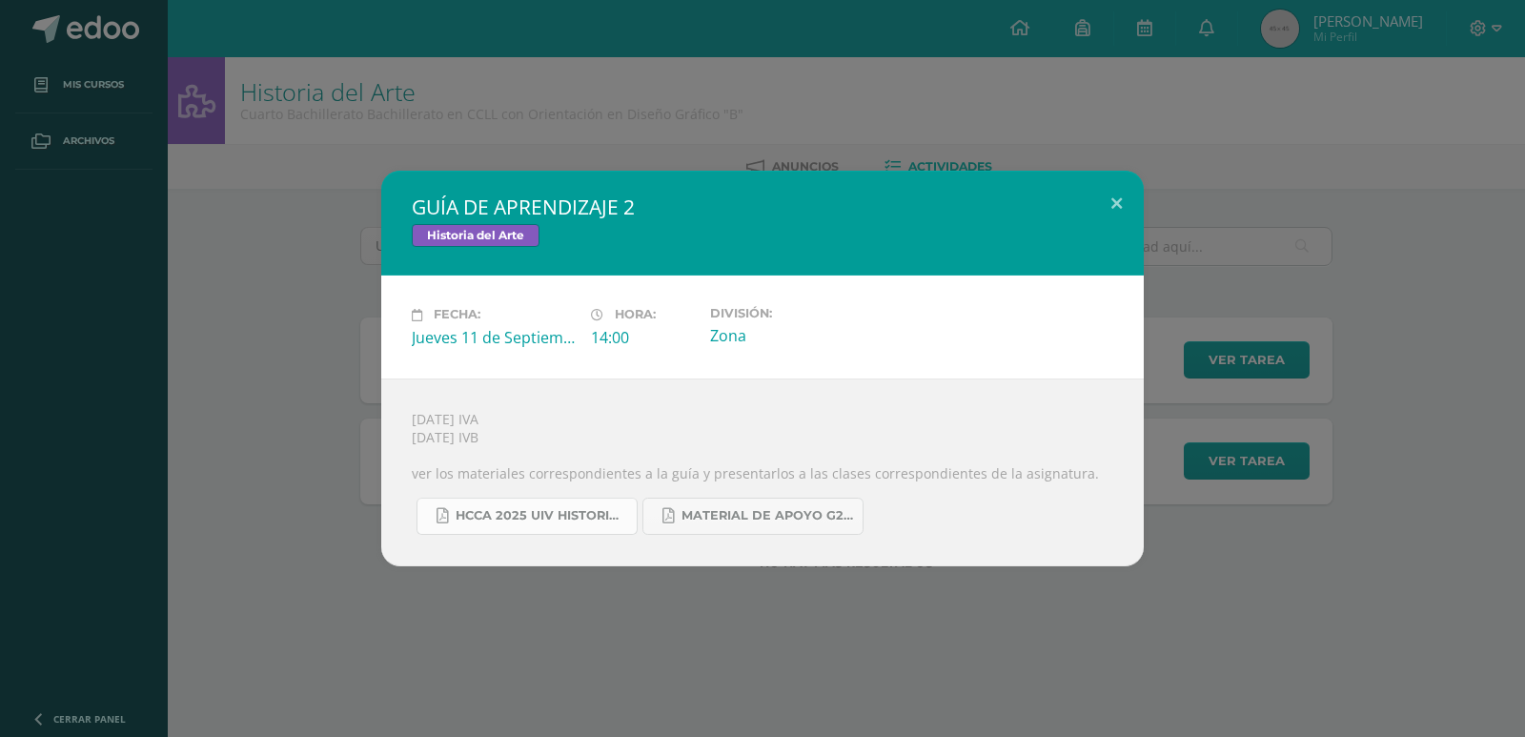 The image size is (1525, 737). I want to click on span: Historia del Arte, so click(476, 235).